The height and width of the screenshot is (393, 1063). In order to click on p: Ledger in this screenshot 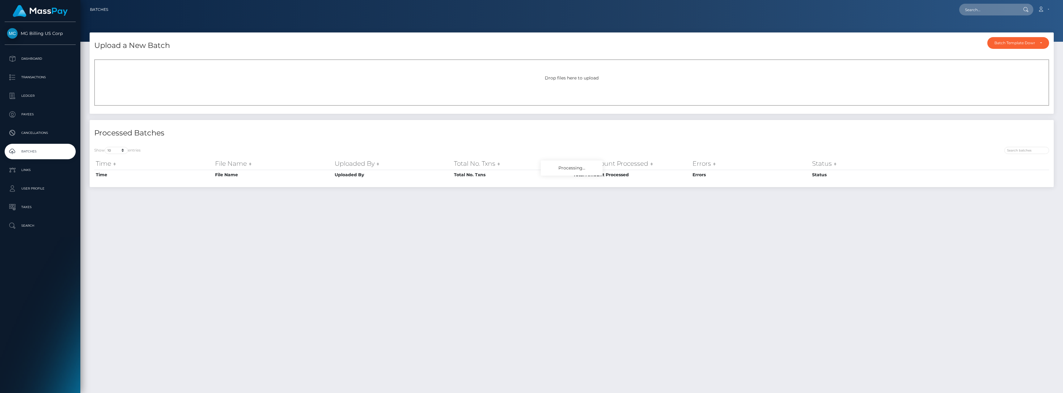, I will do `click(40, 96)`.